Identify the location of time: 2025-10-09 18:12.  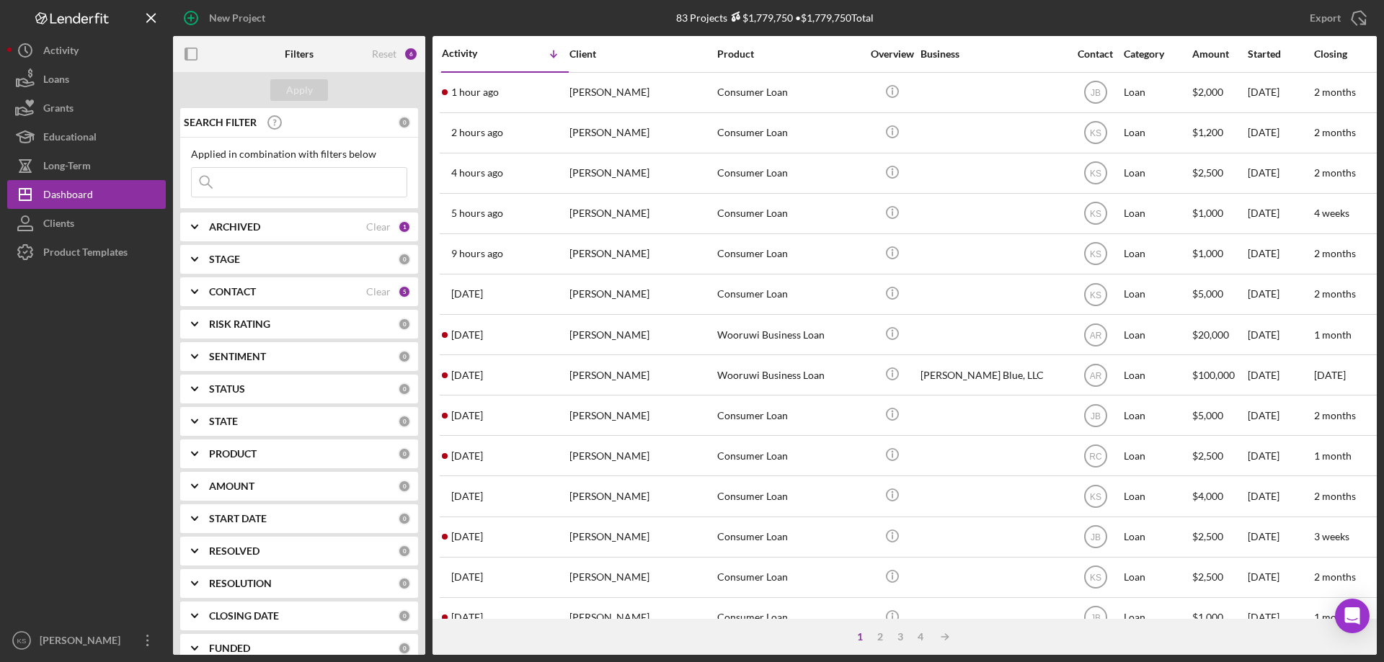
(467, 416).